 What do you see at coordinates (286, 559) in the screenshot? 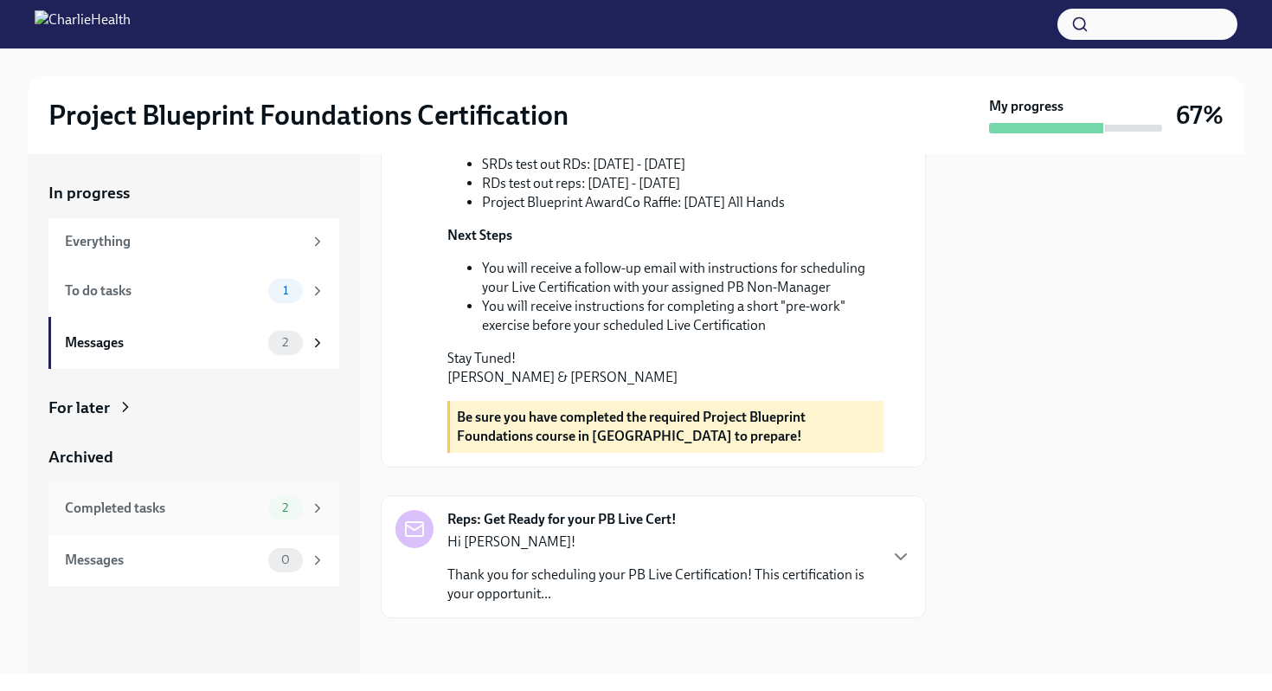
I see `span: 0` at bounding box center [286, 559].